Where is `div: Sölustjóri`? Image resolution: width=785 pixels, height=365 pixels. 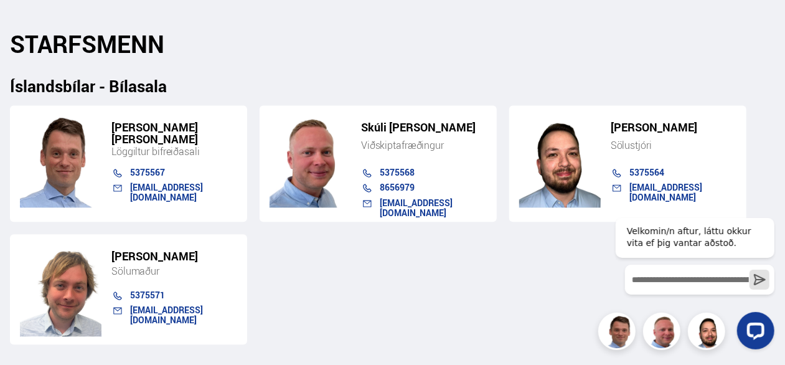
div: Sölustjóri is located at coordinates (673, 145).